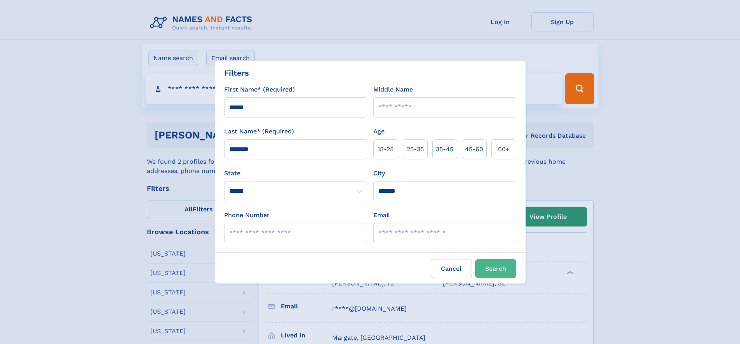 The image size is (740, 344). What do you see at coordinates (495, 269) in the screenshot?
I see `button: Search` at bounding box center [495, 269].